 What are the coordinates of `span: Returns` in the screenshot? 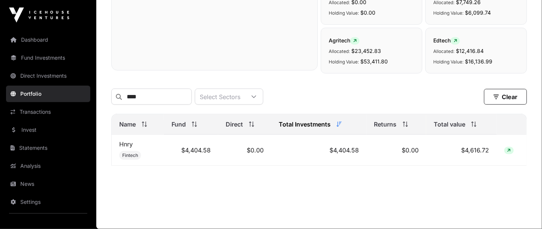 It's located at (385, 124).